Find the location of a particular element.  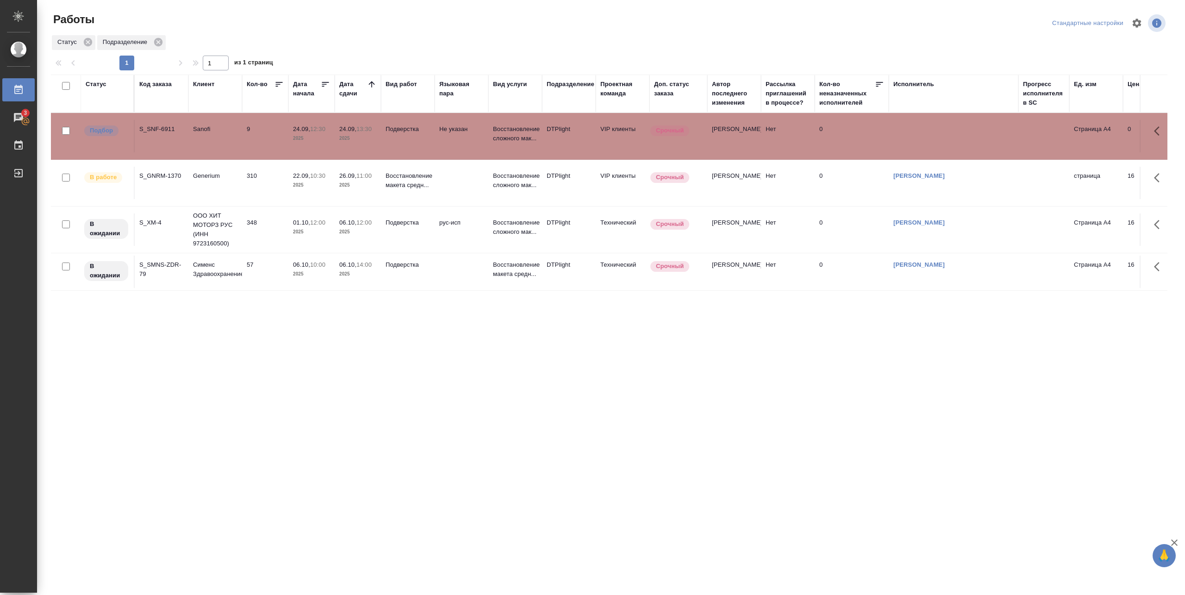

div: Ед. изм is located at coordinates (1085, 84).